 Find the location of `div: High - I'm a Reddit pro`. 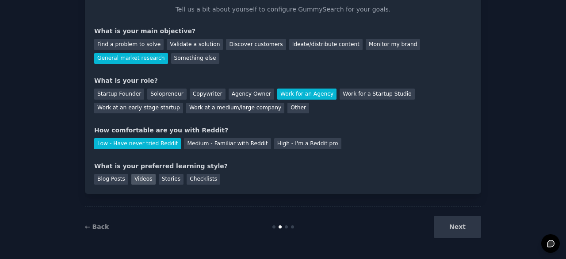

div: High - I'm a Reddit pro is located at coordinates (308, 143).